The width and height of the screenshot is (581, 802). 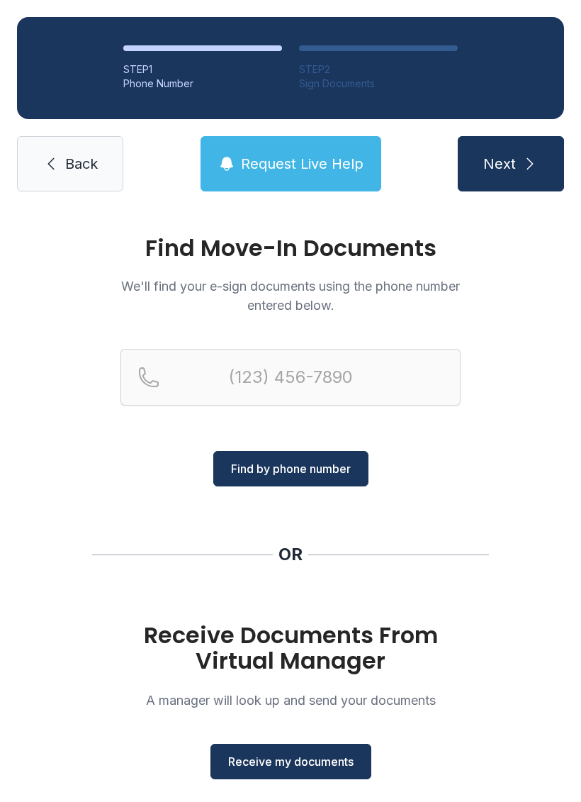 What do you see at coordinates (291, 648) in the screenshot?
I see `h1: Receive Documents From Virtual Manager` at bounding box center [291, 648].